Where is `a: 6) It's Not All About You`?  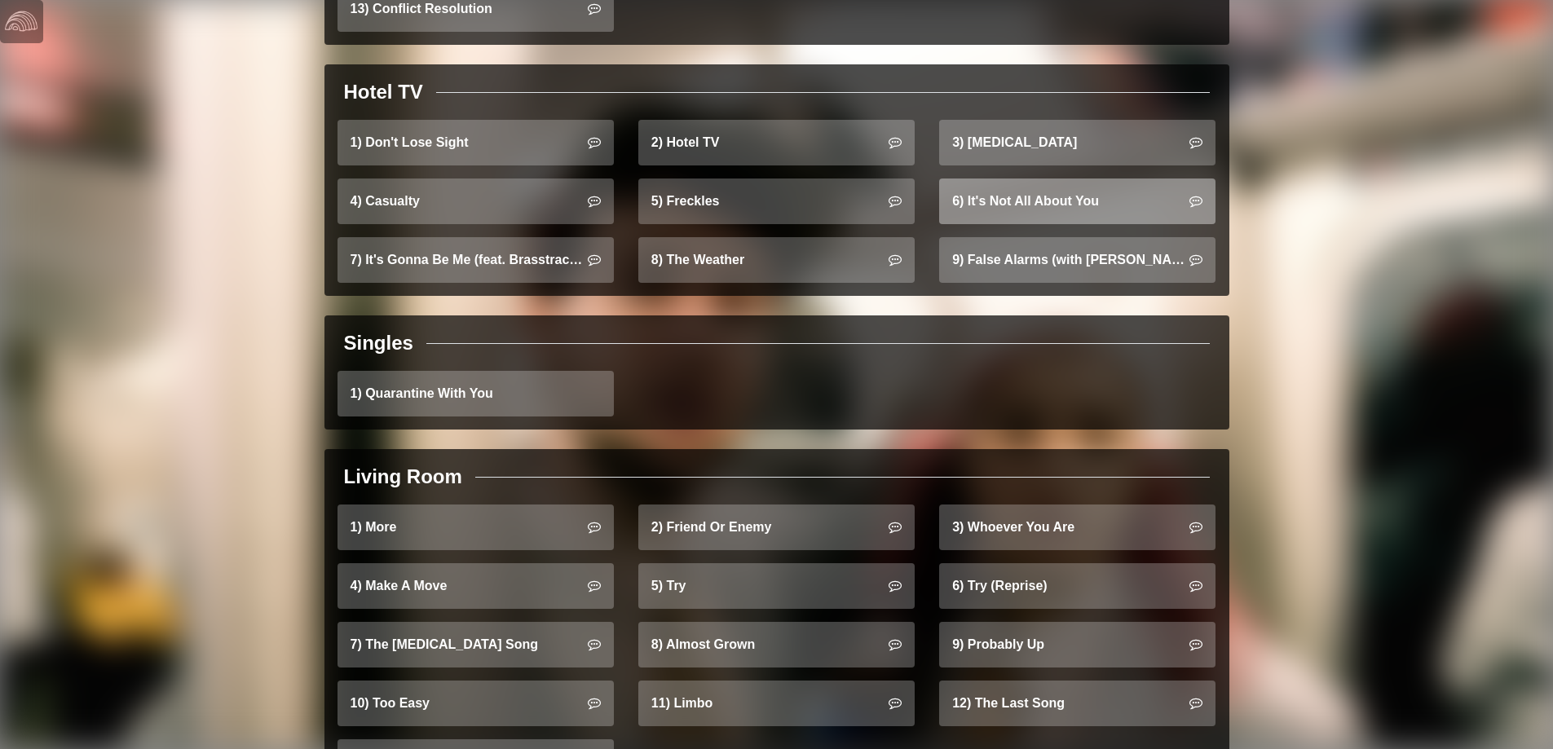 a: 6) It's Not All About You is located at coordinates (1077, 201).